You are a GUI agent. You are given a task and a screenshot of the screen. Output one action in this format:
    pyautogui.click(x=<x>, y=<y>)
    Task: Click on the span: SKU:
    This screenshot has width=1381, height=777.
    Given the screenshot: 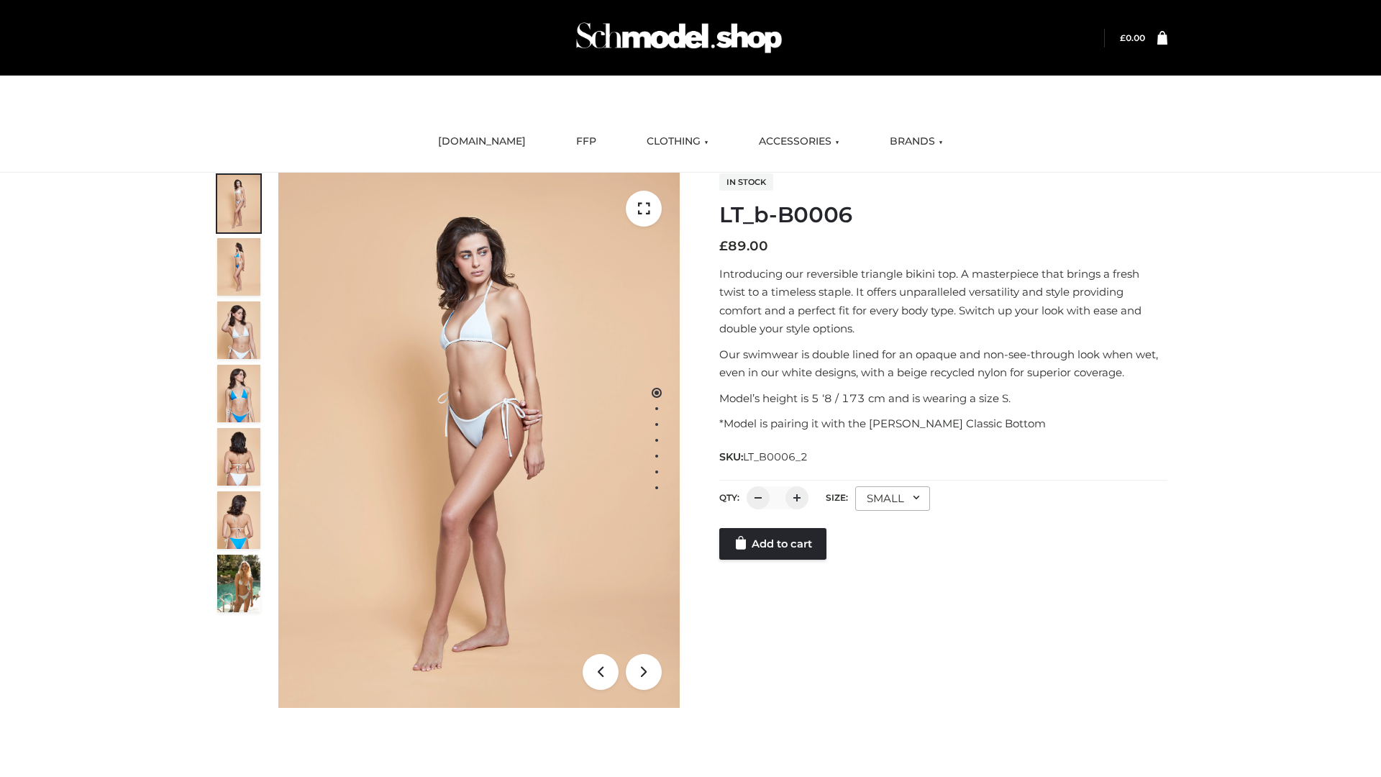 What is the action you would take?
    pyautogui.click(x=764, y=457)
    